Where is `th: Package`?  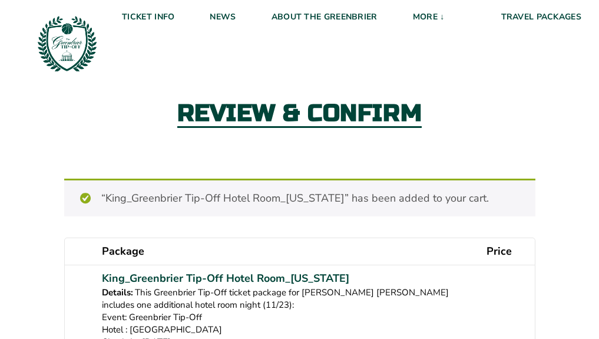
th: Package is located at coordinates (287, 251).